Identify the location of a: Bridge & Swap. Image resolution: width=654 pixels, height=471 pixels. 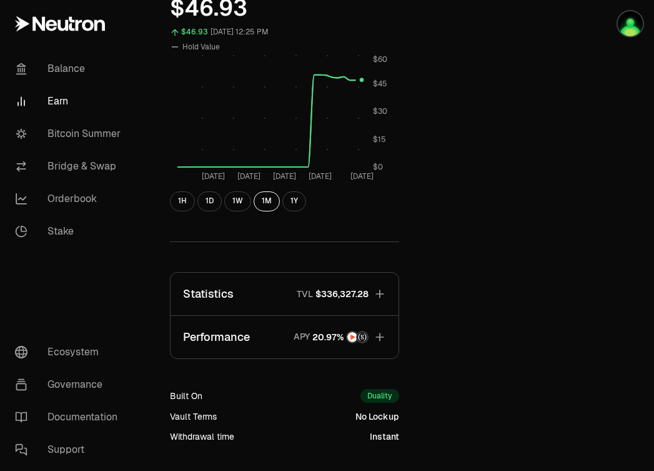
(70, 166).